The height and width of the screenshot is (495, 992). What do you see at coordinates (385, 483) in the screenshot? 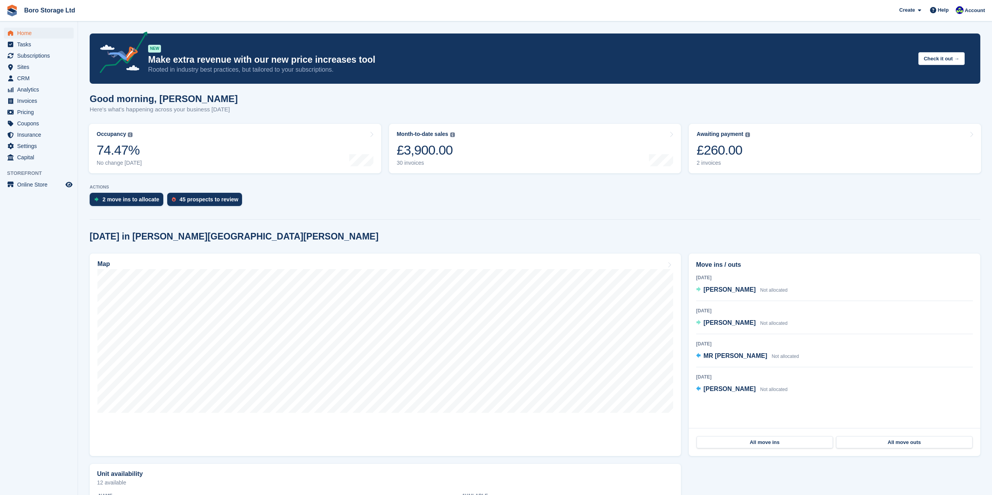
I see `p: 12 available` at bounding box center [385, 483].